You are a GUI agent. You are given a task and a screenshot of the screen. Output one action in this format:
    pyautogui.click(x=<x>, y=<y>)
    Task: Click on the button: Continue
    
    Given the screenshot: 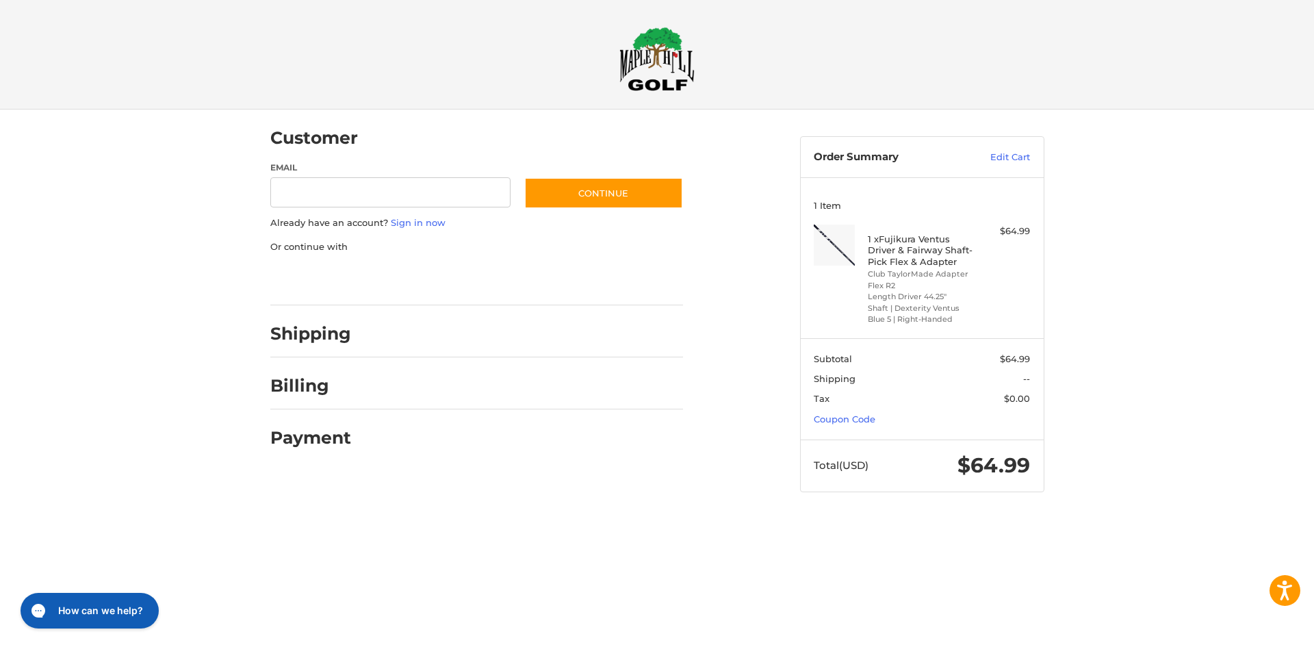 What is the action you would take?
    pyautogui.click(x=604, y=193)
    